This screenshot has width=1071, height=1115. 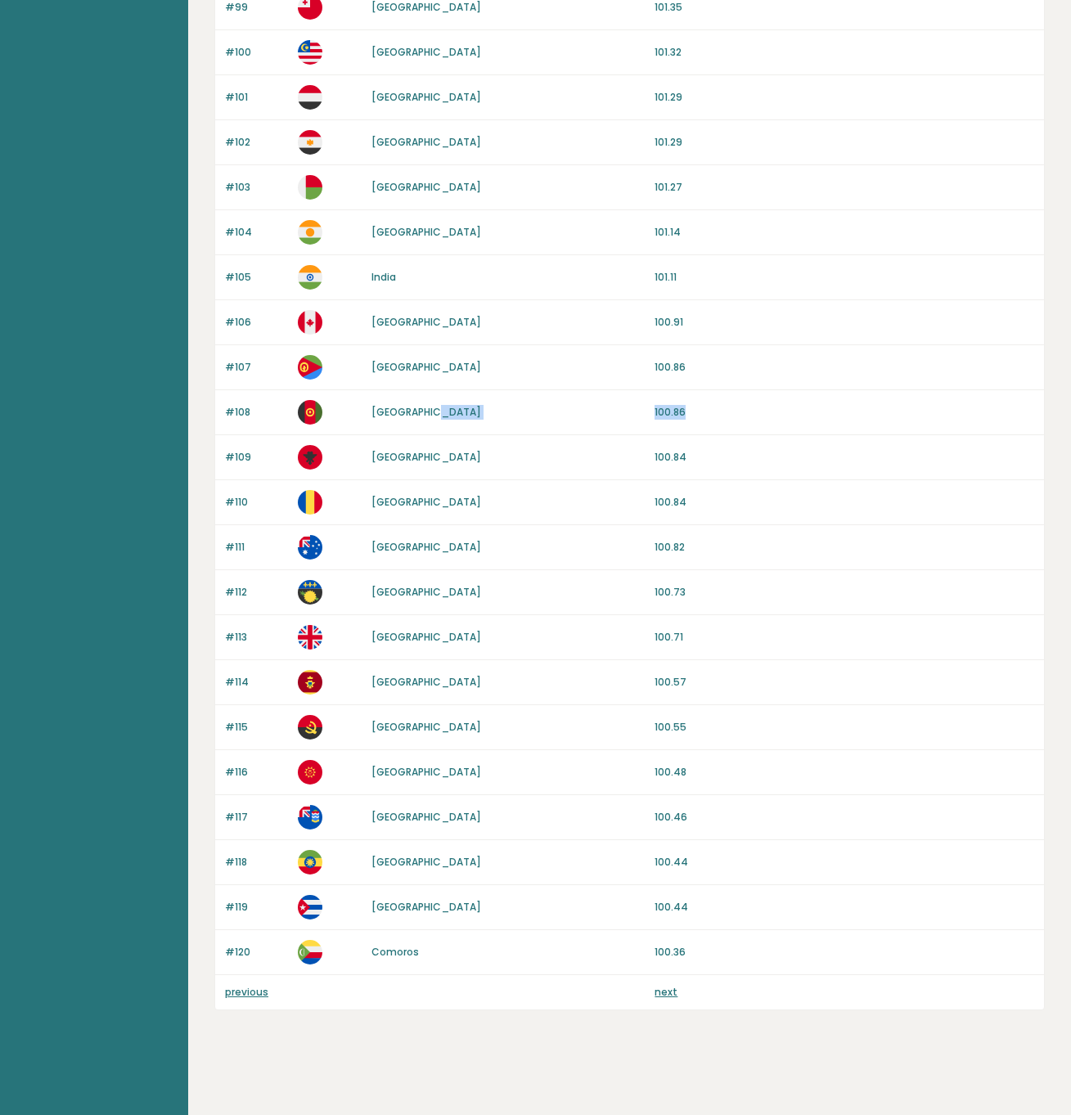 I want to click on img: eg.svg, so click(x=310, y=142).